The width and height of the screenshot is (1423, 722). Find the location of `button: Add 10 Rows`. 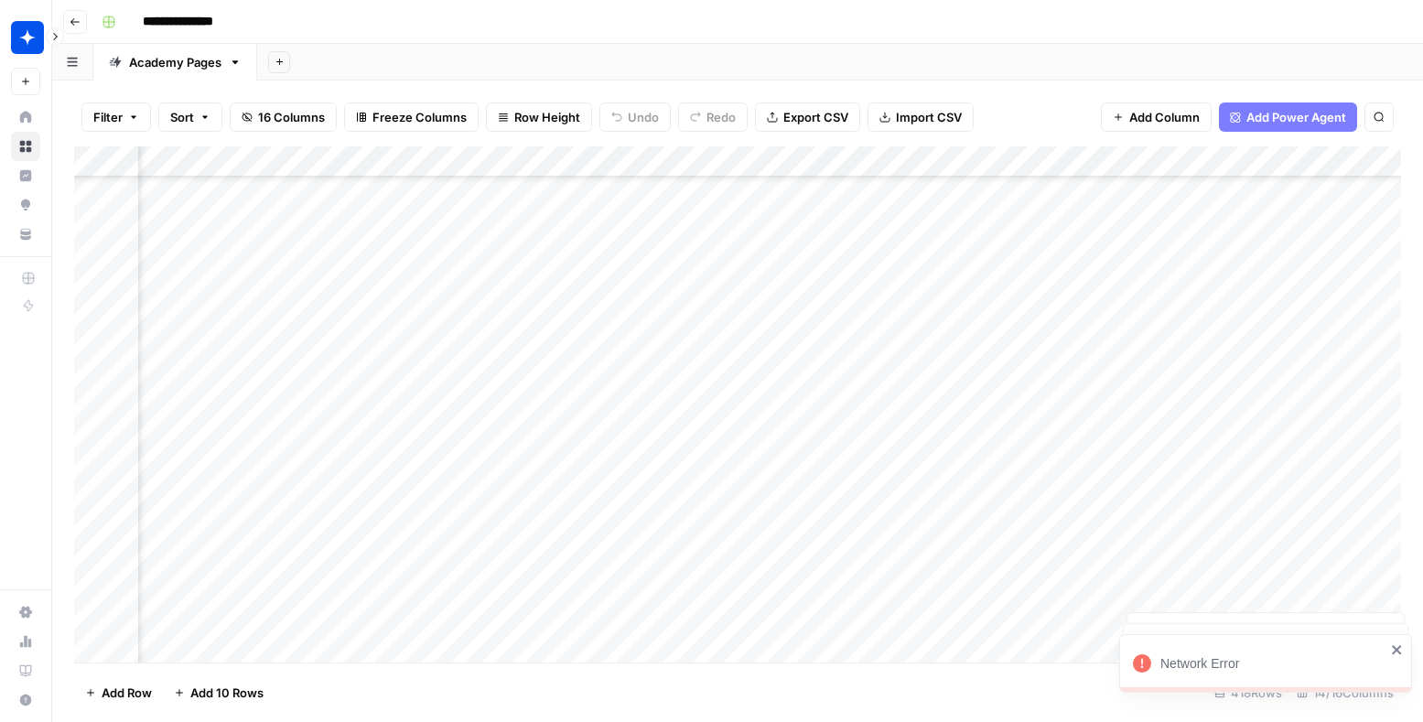

button: Add 10 Rows is located at coordinates (219, 693).